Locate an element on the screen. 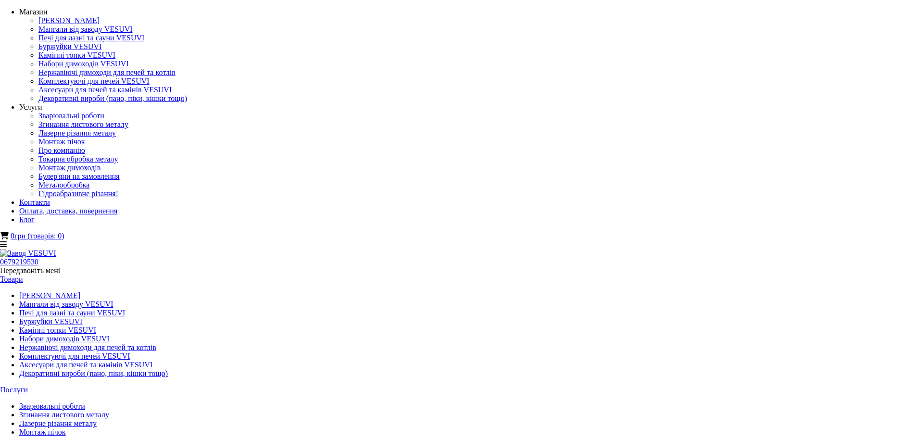 The image size is (916, 438). a: Про компанію is located at coordinates (62, 150).